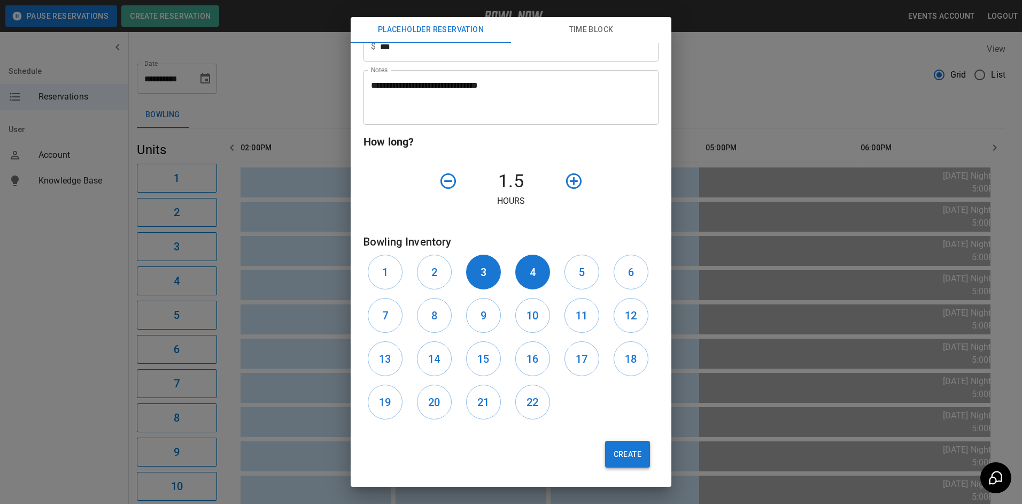 This screenshot has width=1022, height=504. What do you see at coordinates (631, 272) in the screenshot?
I see `h6: 6` at bounding box center [631, 272].